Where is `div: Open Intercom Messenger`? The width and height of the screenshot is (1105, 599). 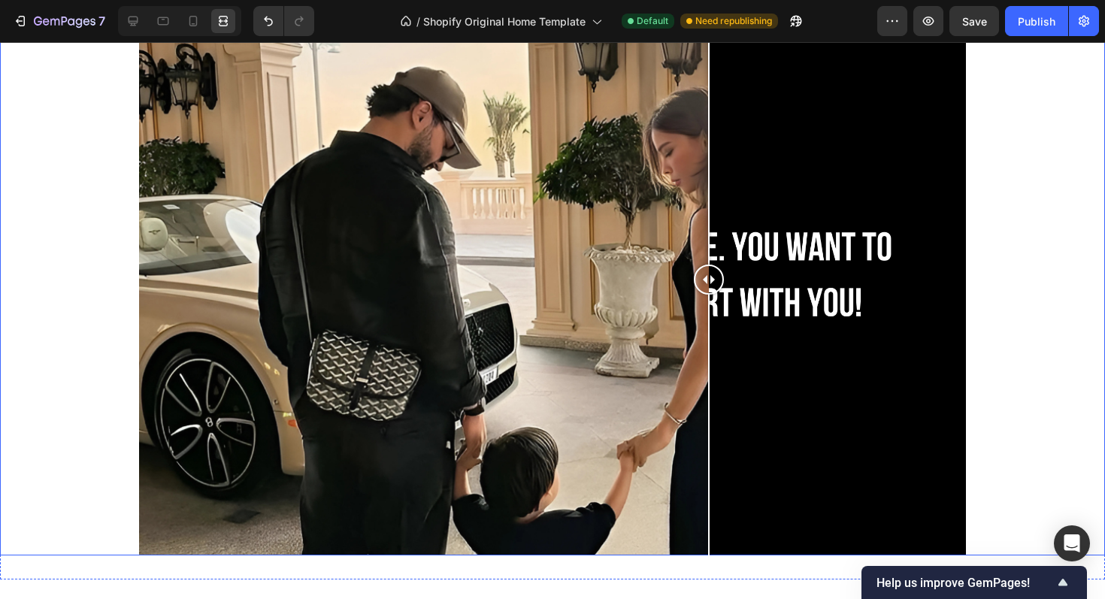 div: Open Intercom Messenger is located at coordinates (1072, 543).